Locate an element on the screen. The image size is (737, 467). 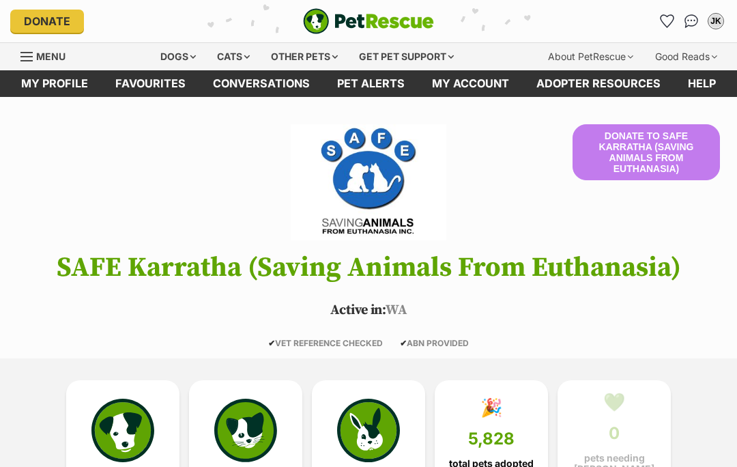
img: SAFE Karratha (Saving Animals From Euthanasia) is located at coordinates (368, 182).